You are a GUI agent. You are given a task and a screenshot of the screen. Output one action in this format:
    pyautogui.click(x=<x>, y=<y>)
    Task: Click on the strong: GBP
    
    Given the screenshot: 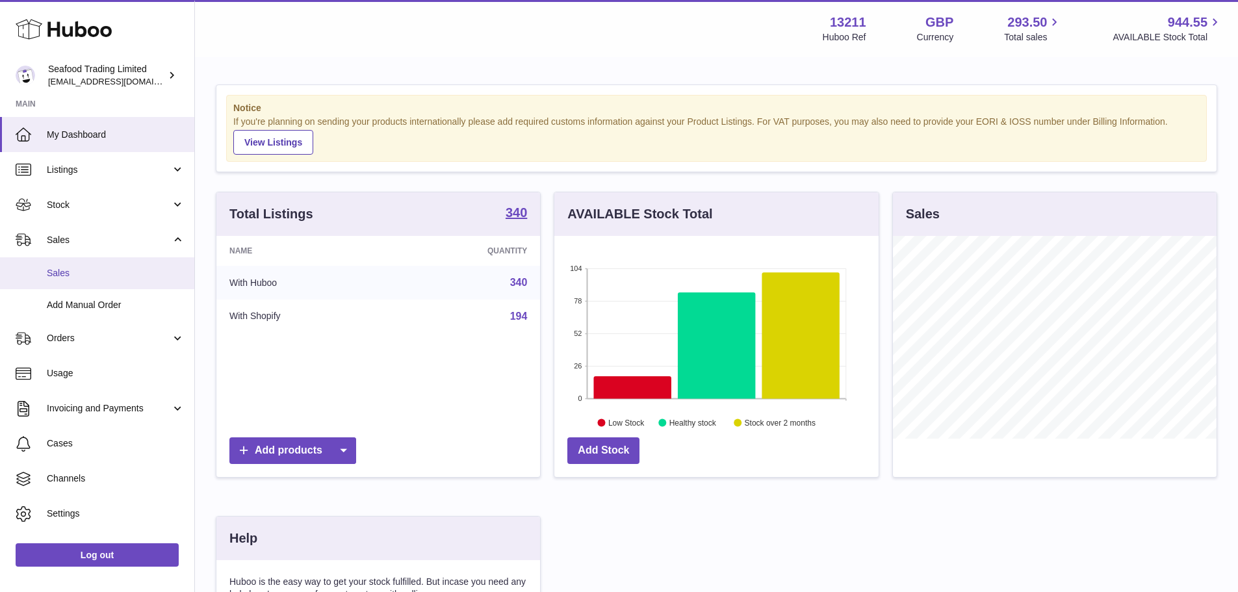 What is the action you would take?
    pyautogui.click(x=939, y=22)
    